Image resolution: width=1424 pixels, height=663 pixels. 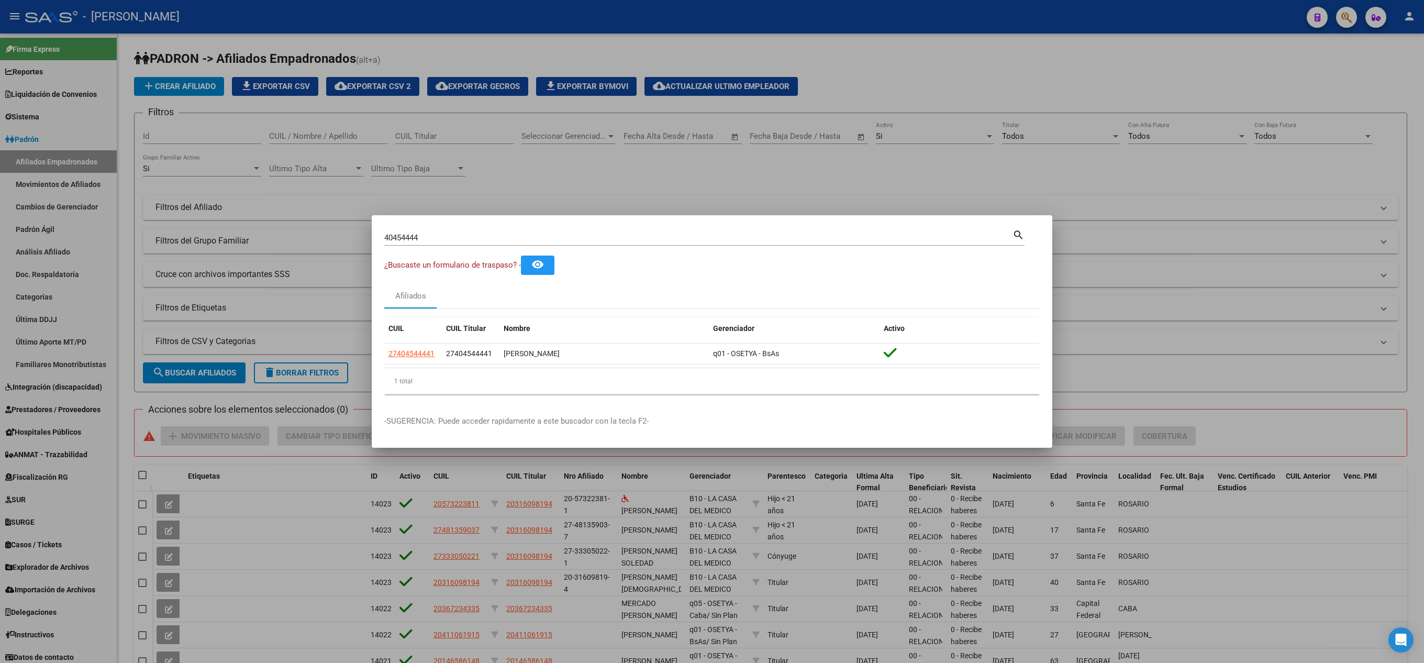 I want to click on span: Nombre, so click(x=517, y=328).